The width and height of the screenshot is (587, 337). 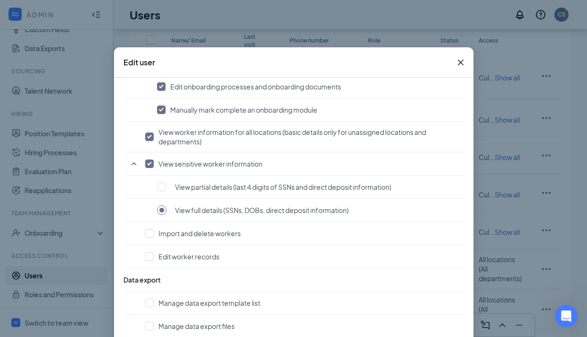 I want to click on button: View partial details (last 4 digits of SSNs and direct deposit information), so click(x=308, y=187).